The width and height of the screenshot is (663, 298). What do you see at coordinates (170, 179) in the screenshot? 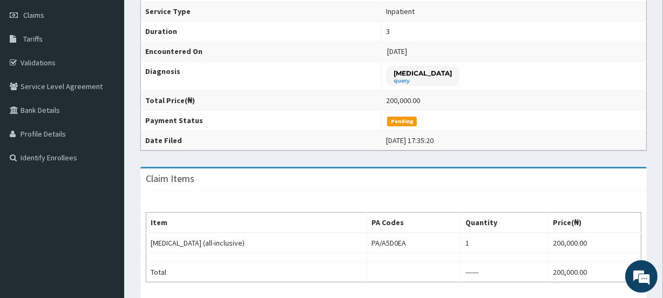
I see `h3: Claim Items` at bounding box center [170, 179].